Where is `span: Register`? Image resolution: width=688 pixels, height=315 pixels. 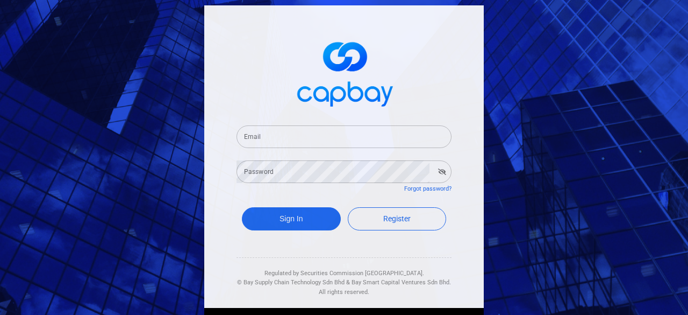 span: Register is located at coordinates (397, 218).